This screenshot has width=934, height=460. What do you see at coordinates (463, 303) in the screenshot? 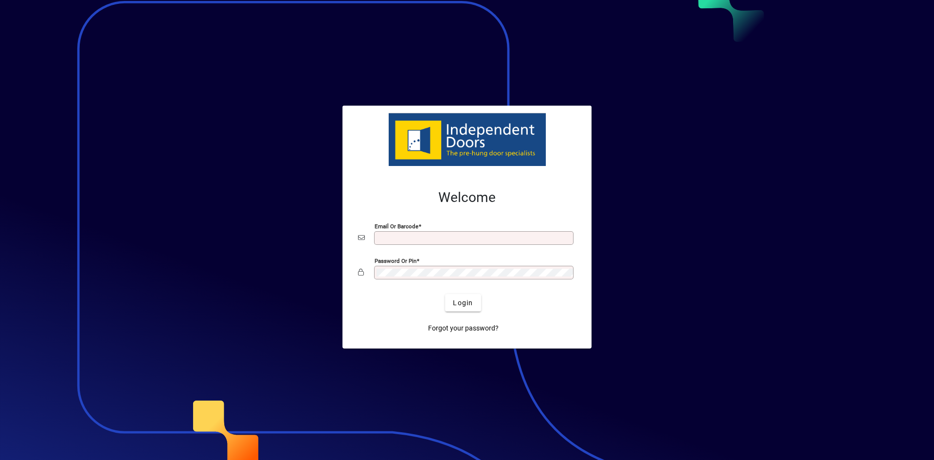
I see `span: Login` at bounding box center [463, 303].